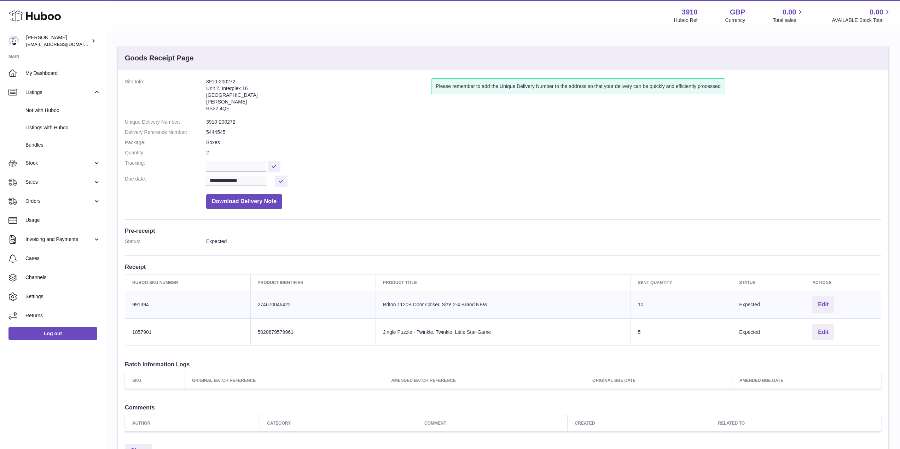 This screenshot has width=900, height=449. Describe the element at coordinates (313, 282) in the screenshot. I see `th: Product Identifier` at that location.